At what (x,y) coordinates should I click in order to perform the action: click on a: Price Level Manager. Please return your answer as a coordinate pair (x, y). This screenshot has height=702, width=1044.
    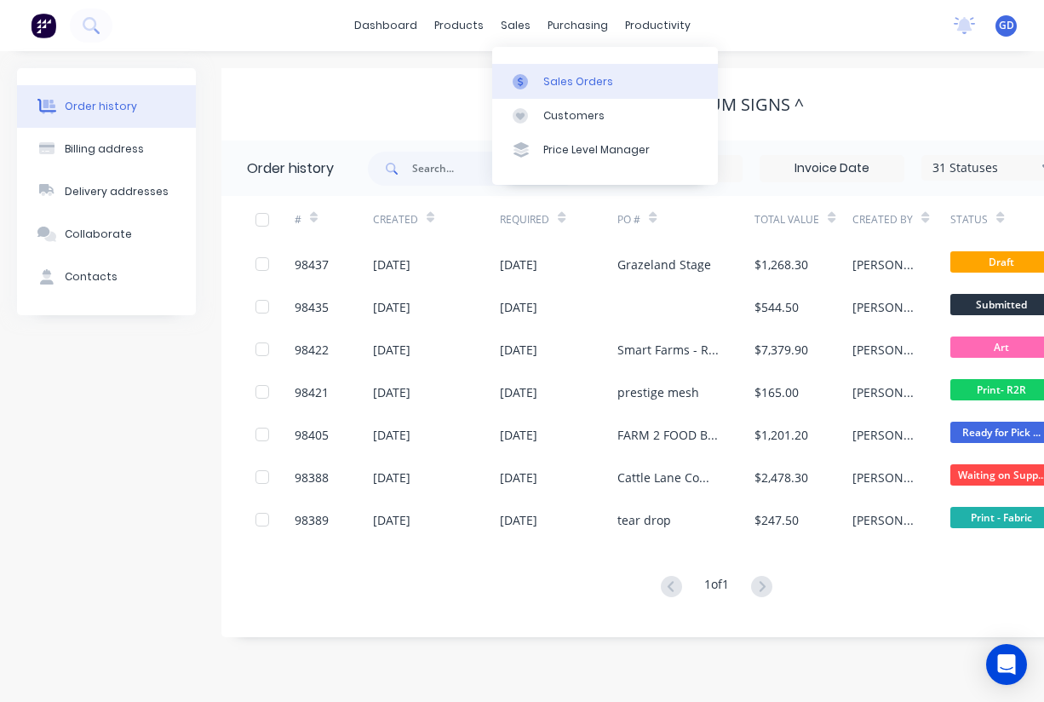
    Looking at the image, I should click on (605, 150).